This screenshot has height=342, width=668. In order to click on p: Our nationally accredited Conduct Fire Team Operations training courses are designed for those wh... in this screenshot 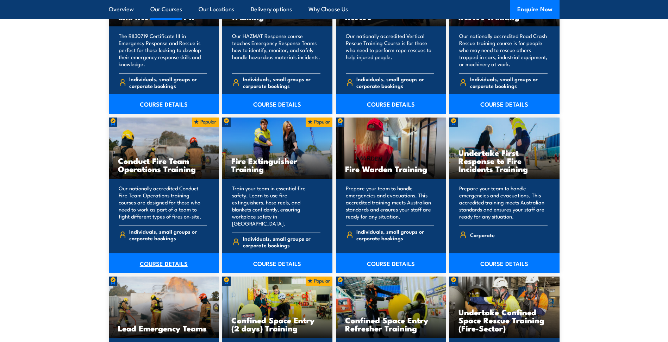, I will do `click(163, 202)`.